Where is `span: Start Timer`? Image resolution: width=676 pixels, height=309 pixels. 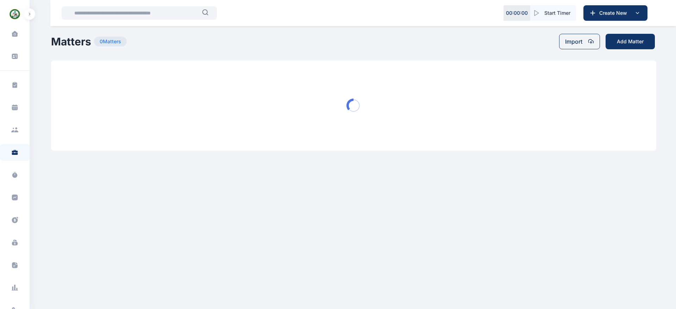 span: Start Timer is located at coordinates (558, 13).